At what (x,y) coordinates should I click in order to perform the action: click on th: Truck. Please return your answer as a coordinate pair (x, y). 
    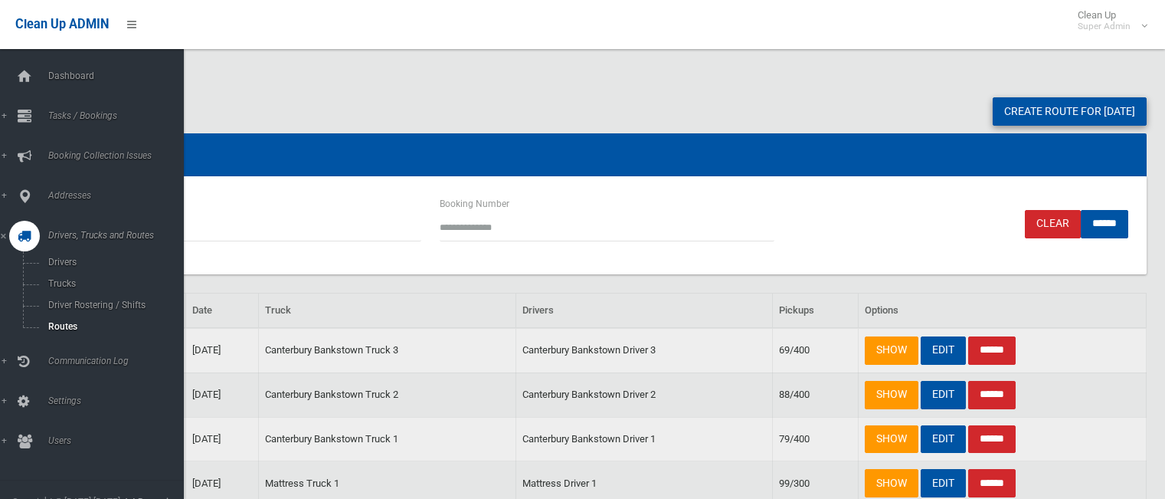
    Looking at the image, I should click on (387, 310).